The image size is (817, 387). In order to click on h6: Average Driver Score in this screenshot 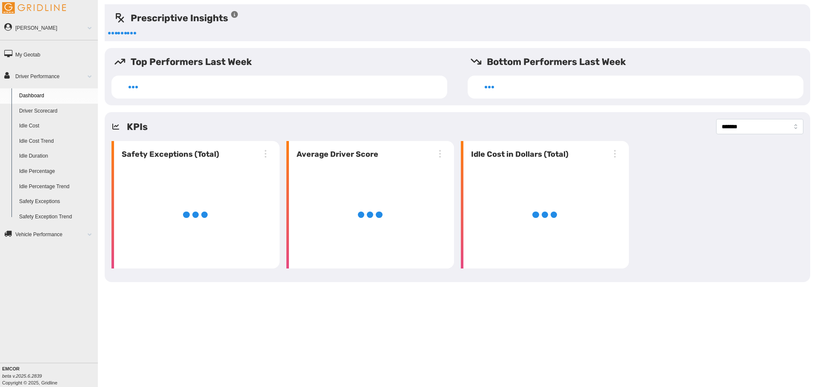, I will do `click(336, 154)`.